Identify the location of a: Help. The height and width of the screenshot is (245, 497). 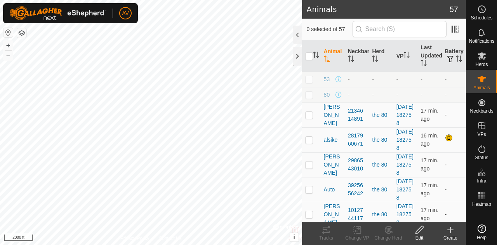
(481, 232).